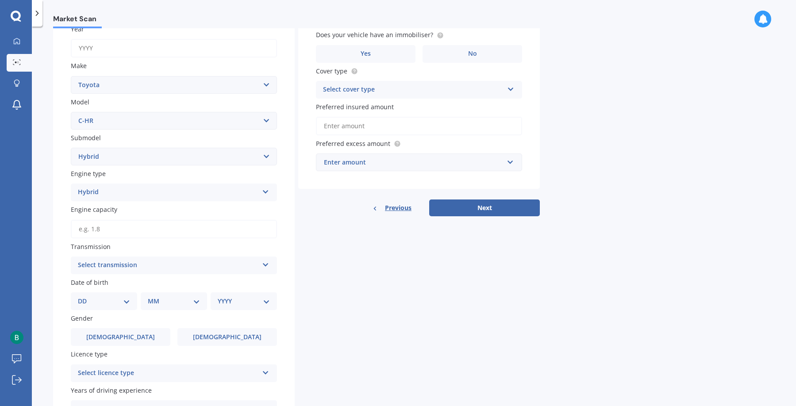 The image size is (796, 406). I want to click on input: YYYY, so click(174, 48).